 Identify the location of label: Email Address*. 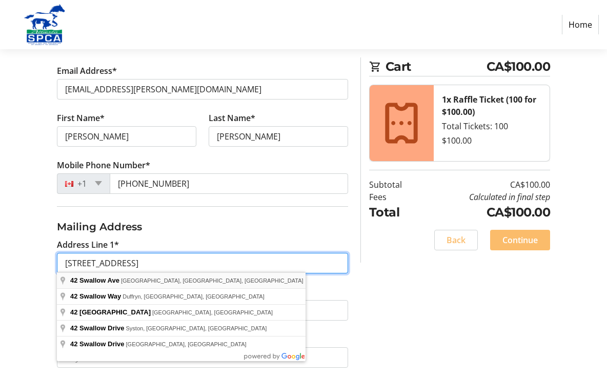
(87, 71).